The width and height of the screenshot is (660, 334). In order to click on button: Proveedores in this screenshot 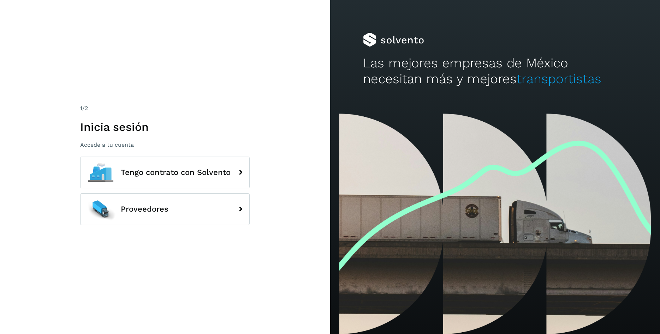, I will do `click(165, 209)`.